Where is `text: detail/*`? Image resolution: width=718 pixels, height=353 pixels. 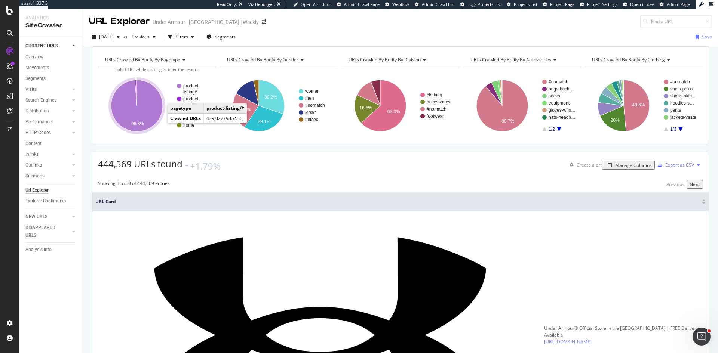 text: detail/* is located at coordinates (190, 105).